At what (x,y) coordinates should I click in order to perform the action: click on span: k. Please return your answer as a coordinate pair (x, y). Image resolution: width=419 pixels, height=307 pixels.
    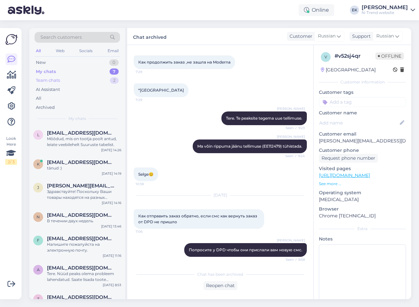
    Looking at the image, I should click on (38, 164).